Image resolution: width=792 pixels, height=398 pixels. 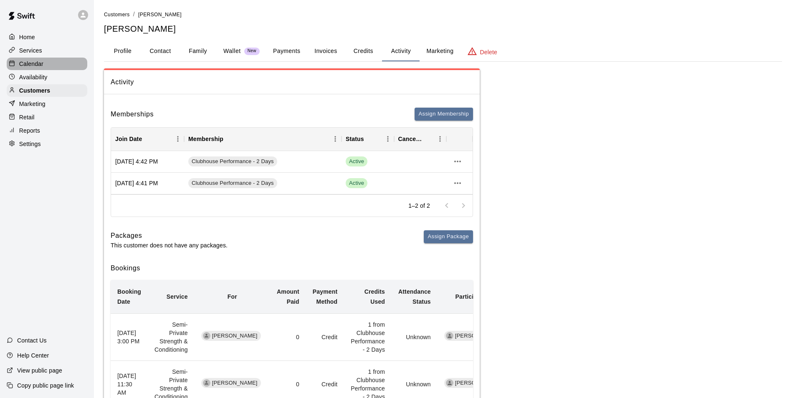 What do you see at coordinates (325, 337) in the screenshot?
I see `td: Credit` at bounding box center [325, 337].